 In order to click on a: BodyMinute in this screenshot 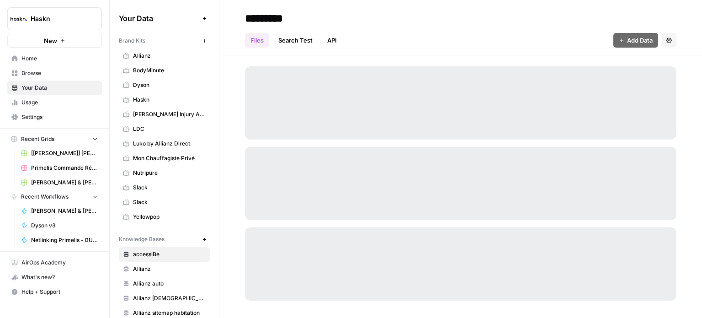, I will do `click(164, 70)`.